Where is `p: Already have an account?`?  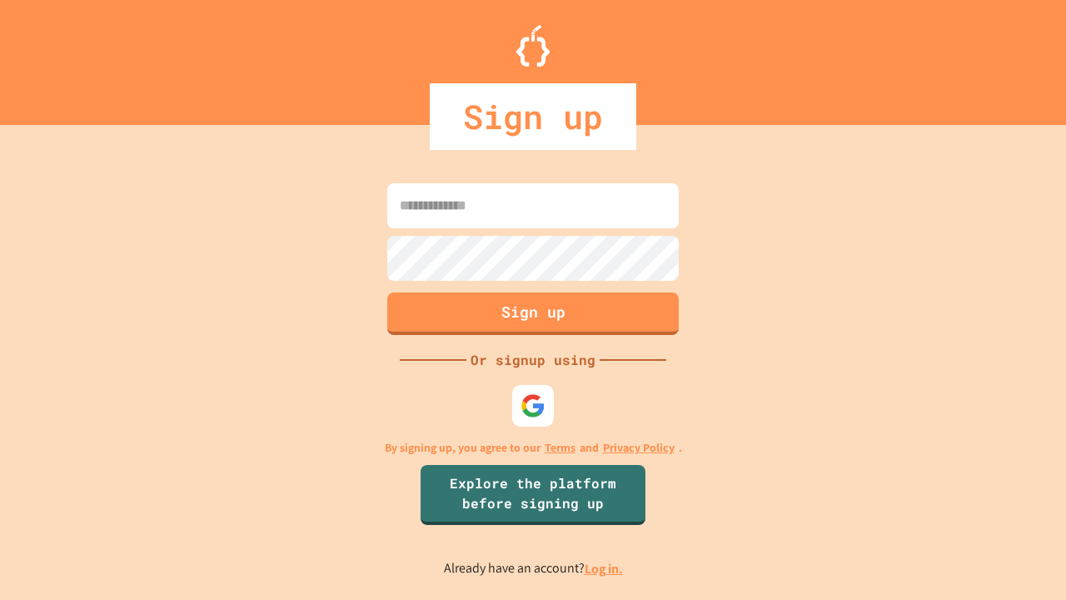
p: Already have an account? is located at coordinates (533, 568).